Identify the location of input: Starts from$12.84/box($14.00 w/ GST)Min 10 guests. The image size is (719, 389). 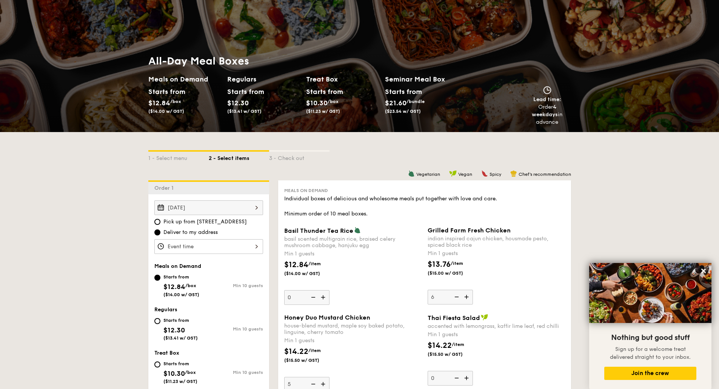
(157, 278).